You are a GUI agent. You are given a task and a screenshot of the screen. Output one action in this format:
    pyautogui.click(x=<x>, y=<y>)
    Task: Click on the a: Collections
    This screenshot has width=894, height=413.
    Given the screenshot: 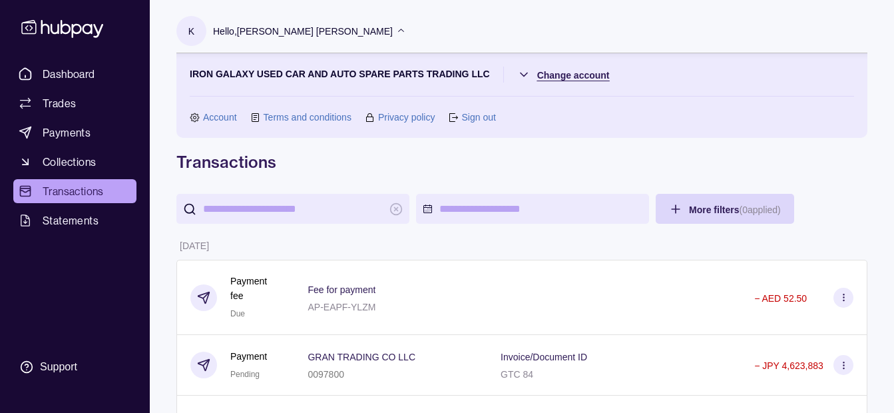 What is the action you would take?
    pyautogui.click(x=75, y=162)
    